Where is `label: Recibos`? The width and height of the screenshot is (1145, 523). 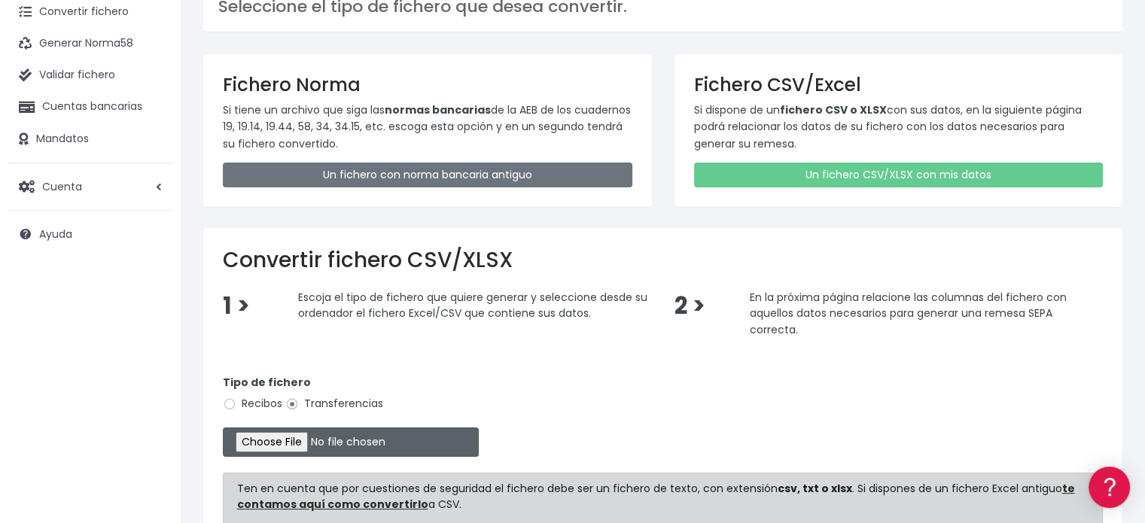
label: Recibos is located at coordinates (252, 404).